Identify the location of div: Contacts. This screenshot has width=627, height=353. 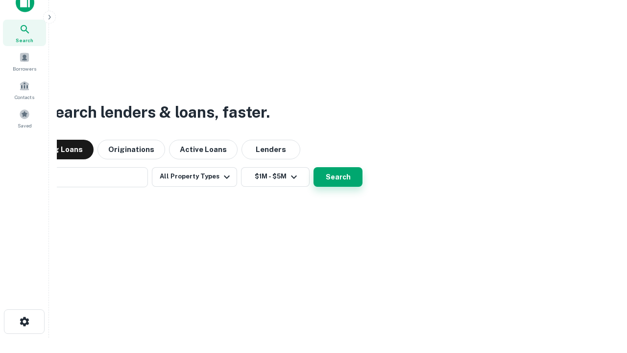
(24, 90).